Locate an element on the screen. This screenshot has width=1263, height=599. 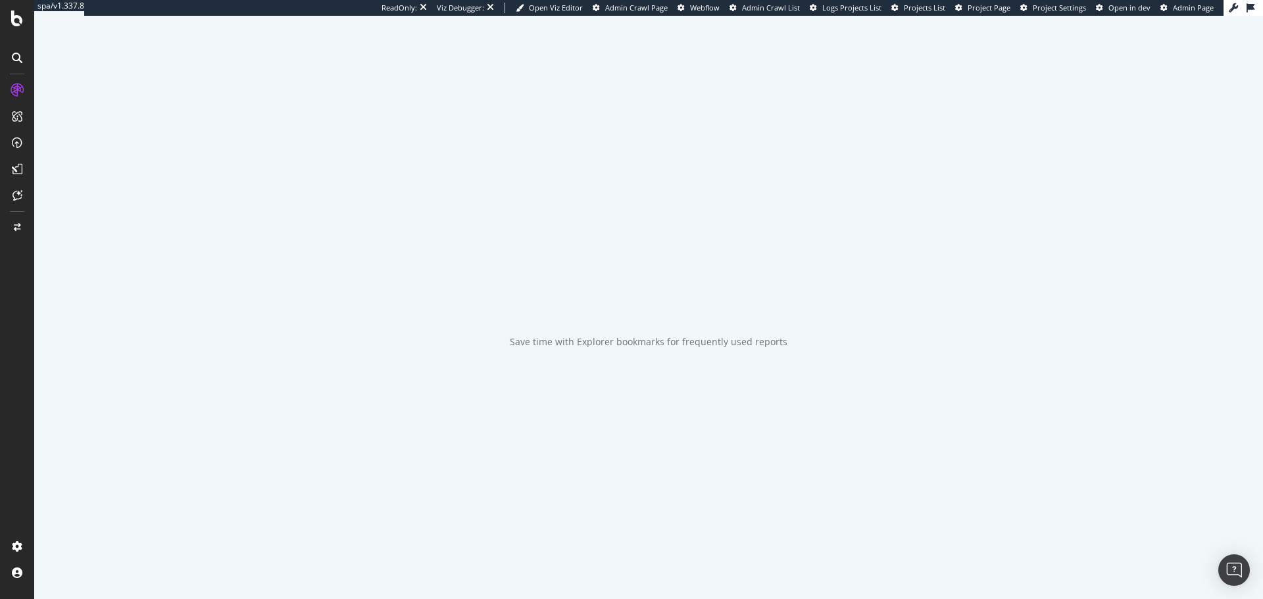
span: Projects List is located at coordinates (924, 7).